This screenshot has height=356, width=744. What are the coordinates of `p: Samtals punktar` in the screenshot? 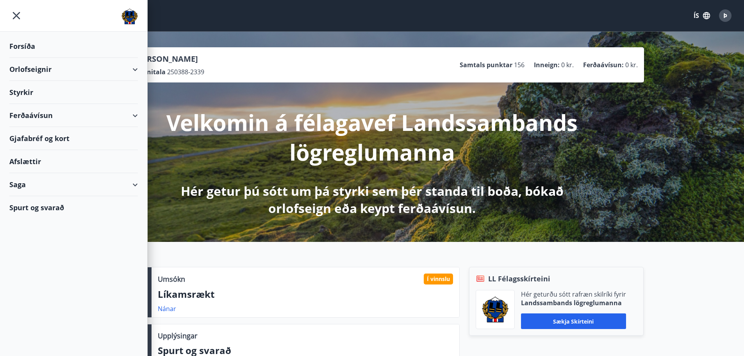 It's located at (486, 65).